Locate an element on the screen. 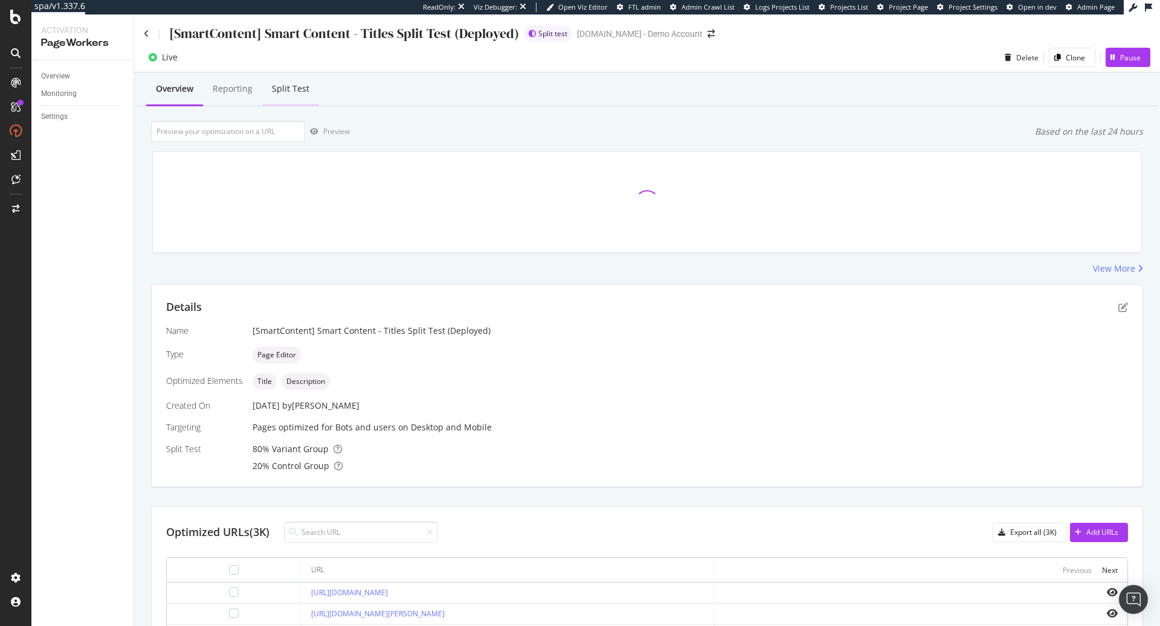 This screenshot has height=626, width=1160. input: Search URL is located at coordinates (361, 532).